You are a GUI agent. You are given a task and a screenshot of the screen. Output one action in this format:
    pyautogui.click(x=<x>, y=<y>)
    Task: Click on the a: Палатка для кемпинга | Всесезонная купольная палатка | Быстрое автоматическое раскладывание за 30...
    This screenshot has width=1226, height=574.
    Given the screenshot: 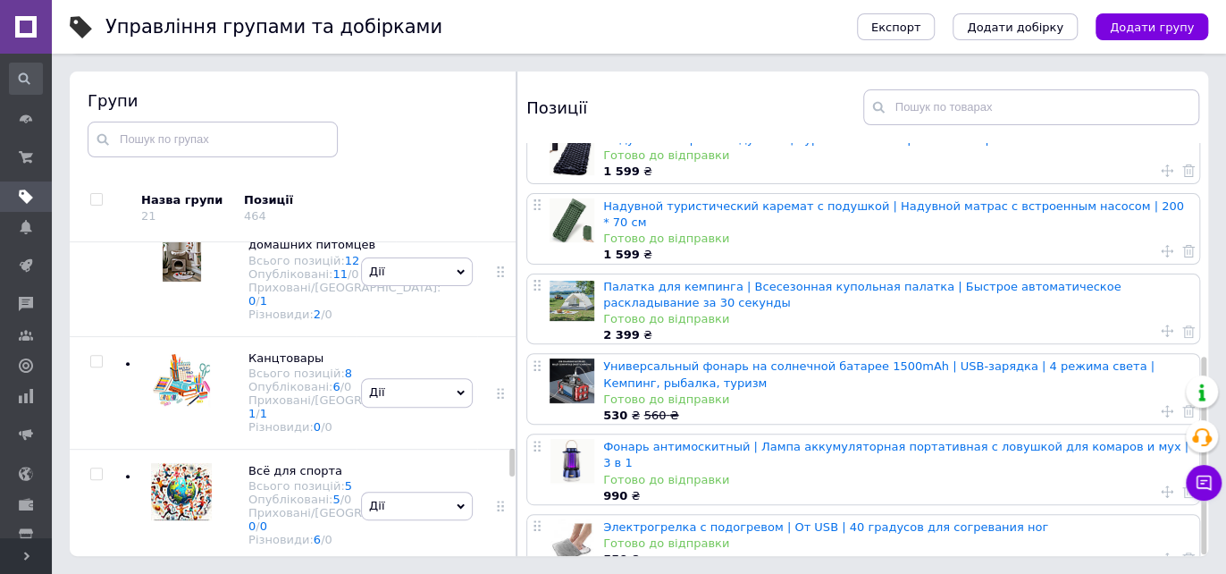 What is the action you would take?
    pyautogui.click(x=861, y=294)
    